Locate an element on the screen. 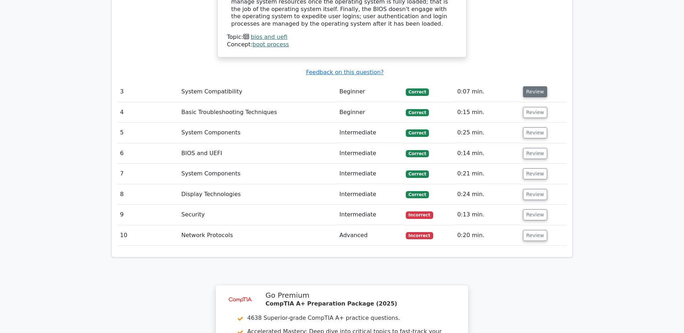 Image resolution: width=684 pixels, height=333 pixels. td: 0:15 min. is located at coordinates (487, 112).